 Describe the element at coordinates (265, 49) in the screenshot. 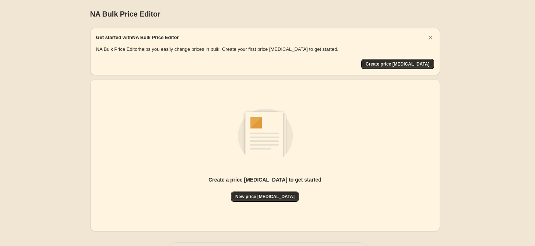

I see `p: NA Bulk Price Editor helps you easily change prices in bulk. Create your first price [MEDICAL_DAT...` at that location.